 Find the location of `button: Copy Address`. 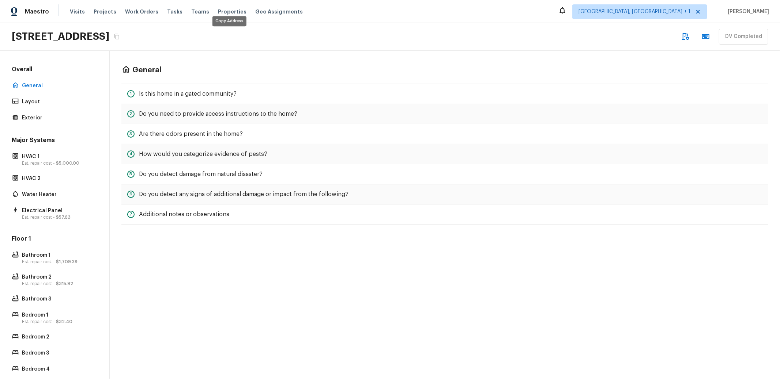

button: Copy Address is located at coordinates (117, 37).